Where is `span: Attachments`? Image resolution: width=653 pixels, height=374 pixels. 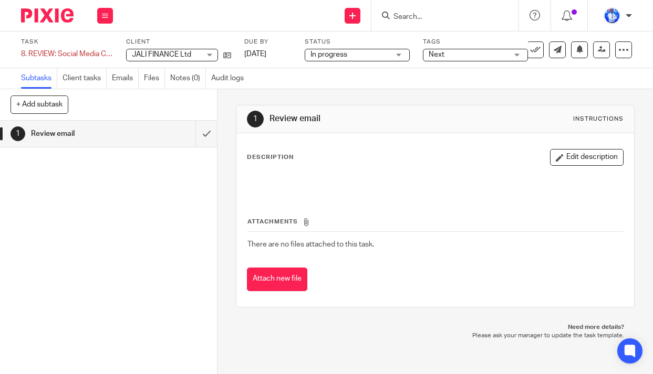 span: Attachments is located at coordinates (273, 222).